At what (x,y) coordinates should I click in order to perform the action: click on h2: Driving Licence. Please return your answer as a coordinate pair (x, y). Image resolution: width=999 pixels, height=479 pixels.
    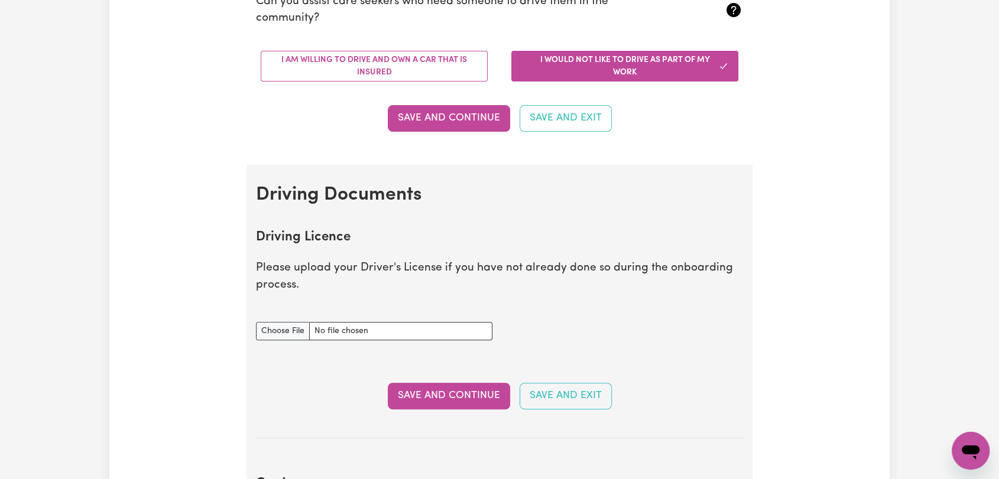
    Looking at the image, I should click on (499, 238).